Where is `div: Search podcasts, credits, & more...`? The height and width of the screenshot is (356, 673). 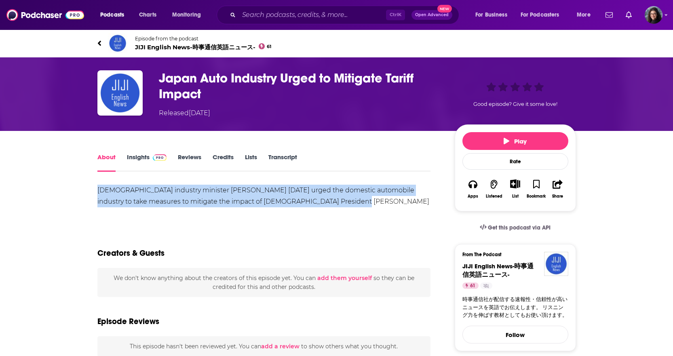 div: Search podcasts, credits, & more... is located at coordinates (346, 15).